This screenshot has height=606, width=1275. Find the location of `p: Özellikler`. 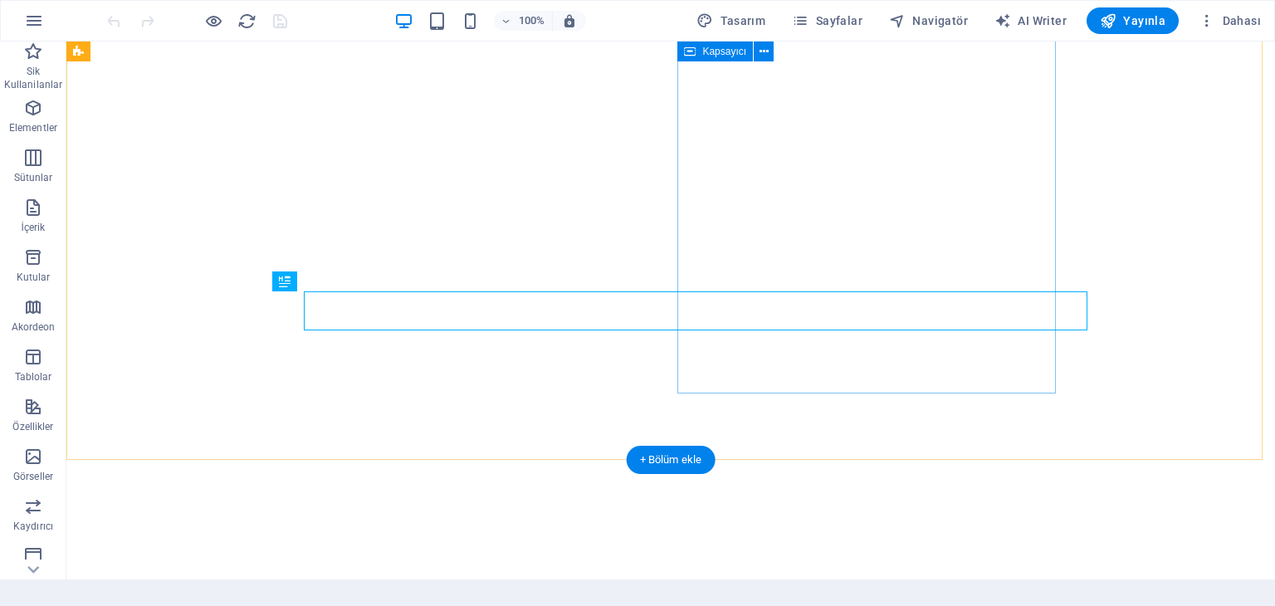

p: Özellikler is located at coordinates (32, 427).